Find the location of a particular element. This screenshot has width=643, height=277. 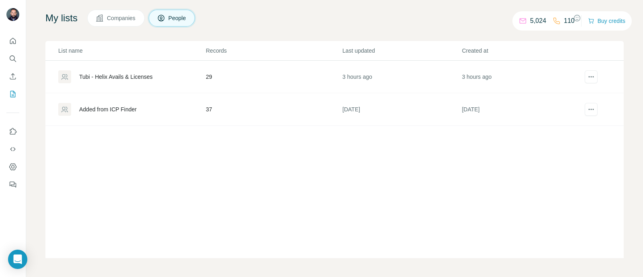

div: Added from ICP Finder is located at coordinates (108, 109).